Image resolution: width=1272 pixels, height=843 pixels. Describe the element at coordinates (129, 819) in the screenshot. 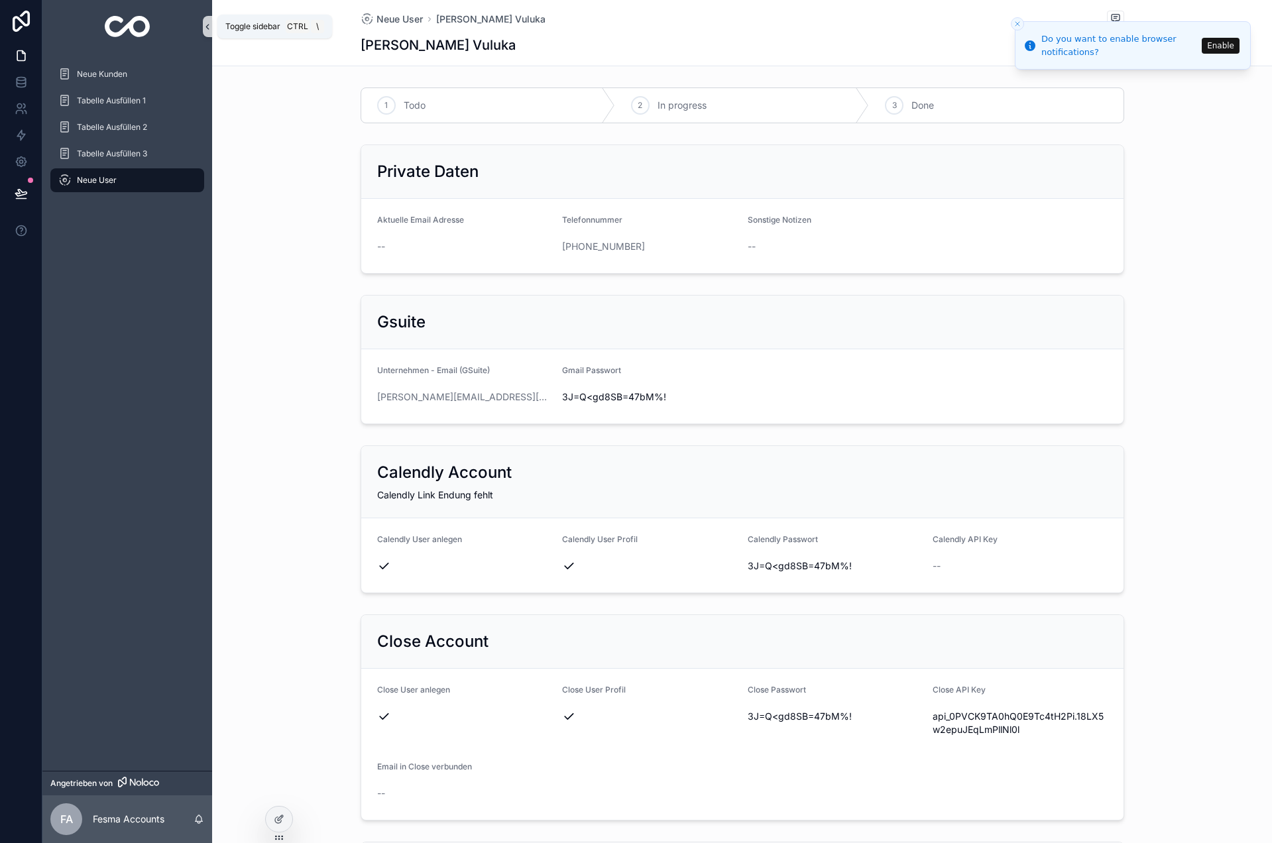

I see `p: Fesma Accounts` at that location.